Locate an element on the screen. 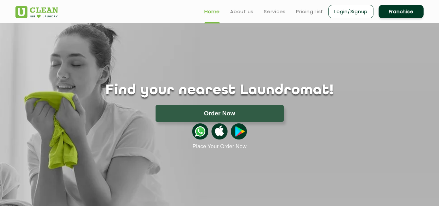 The image size is (439, 206). a: Pricing List is located at coordinates (310, 12).